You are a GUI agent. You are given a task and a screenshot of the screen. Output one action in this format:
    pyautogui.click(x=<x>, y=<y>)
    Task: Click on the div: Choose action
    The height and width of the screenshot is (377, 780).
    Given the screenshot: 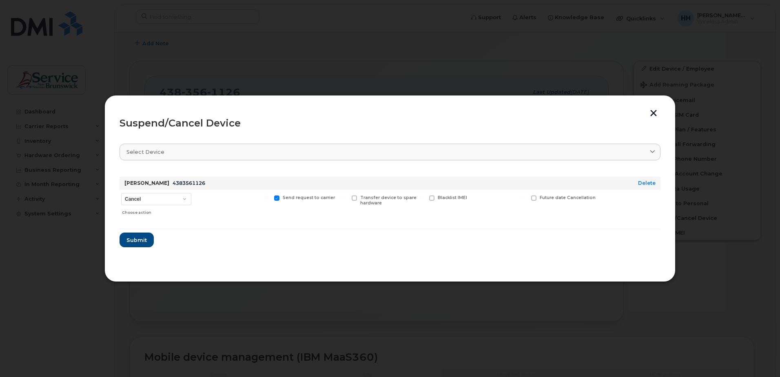 What is the action you would take?
    pyautogui.click(x=157, y=211)
    